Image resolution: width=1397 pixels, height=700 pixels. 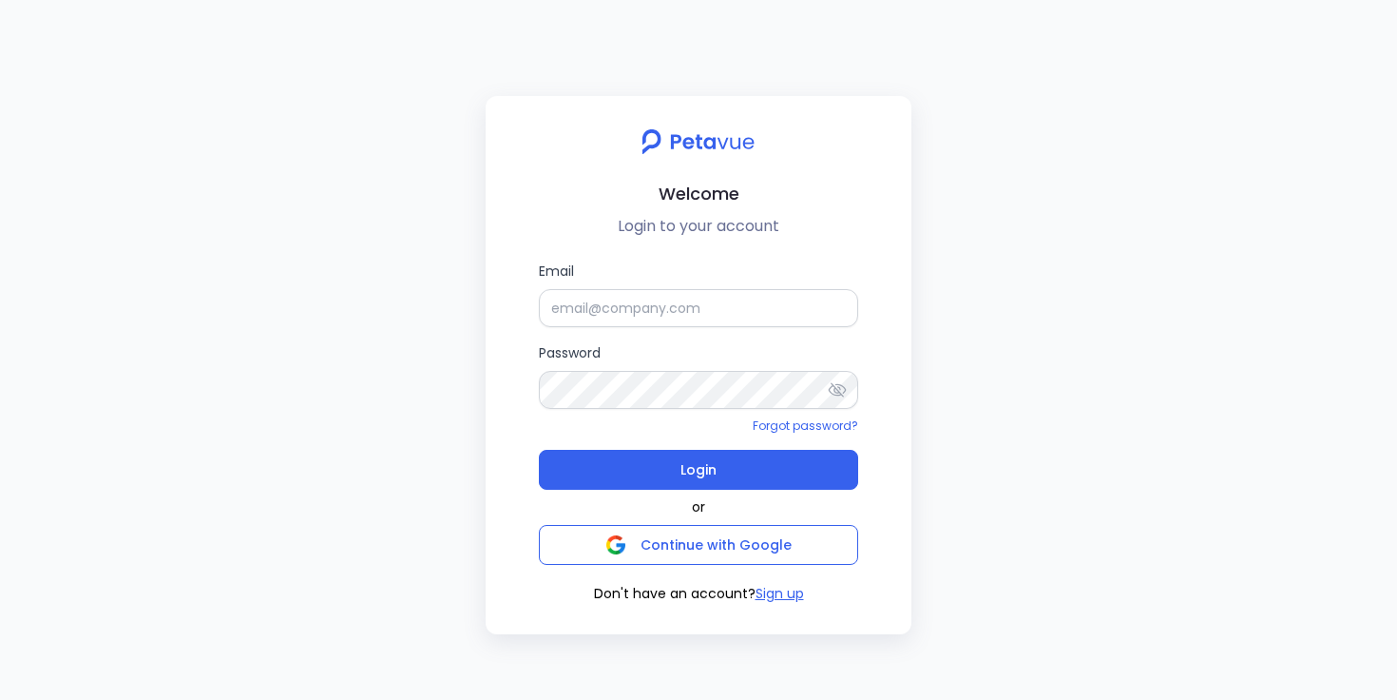 I want to click on a: Forgot password?, so click(x=805, y=425).